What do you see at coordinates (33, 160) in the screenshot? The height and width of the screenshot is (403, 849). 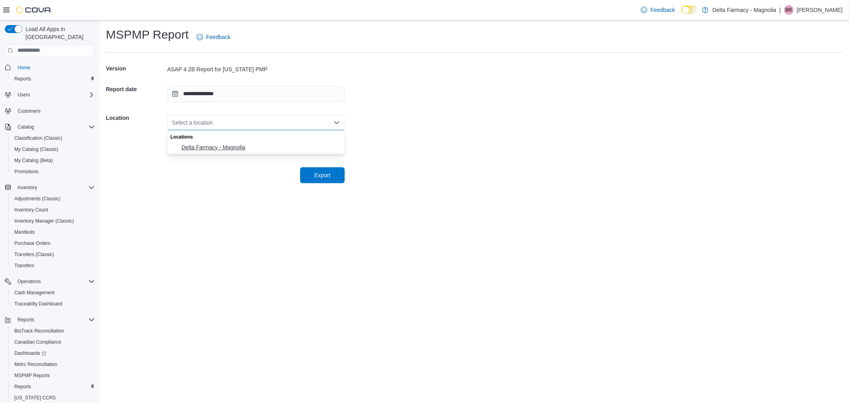 I see `a: My Catalog (Beta)` at bounding box center [33, 160].